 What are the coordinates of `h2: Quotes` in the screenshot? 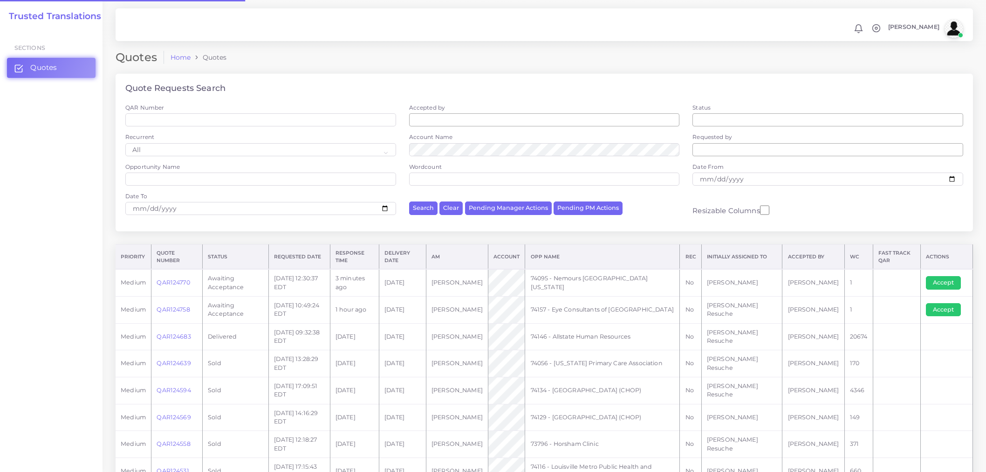 It's located at (140, 57).